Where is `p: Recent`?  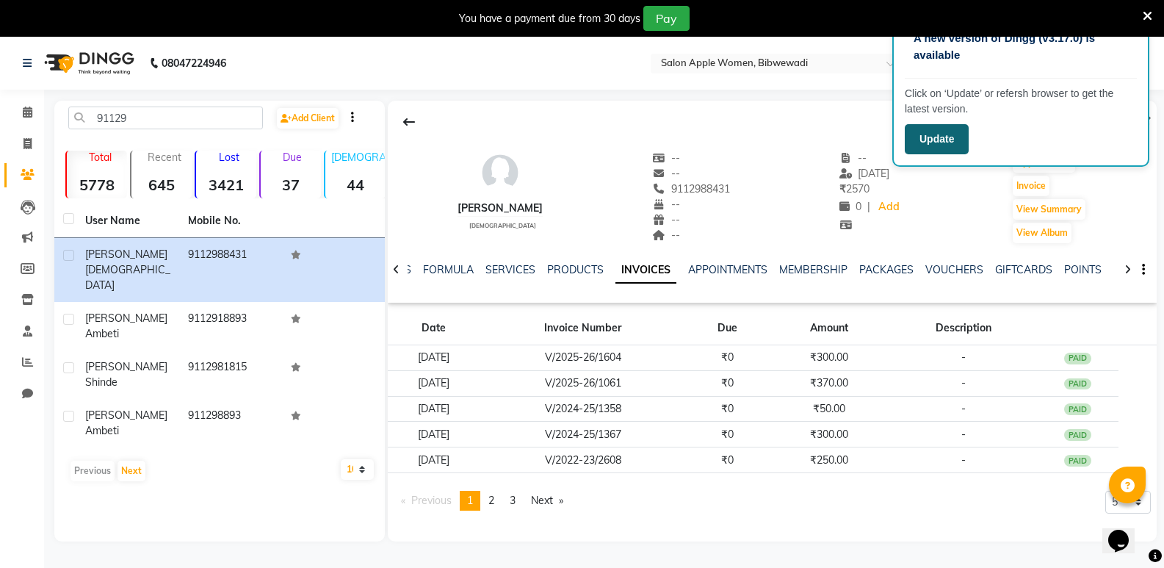 p: Recent is located at coordinates (164, 157).